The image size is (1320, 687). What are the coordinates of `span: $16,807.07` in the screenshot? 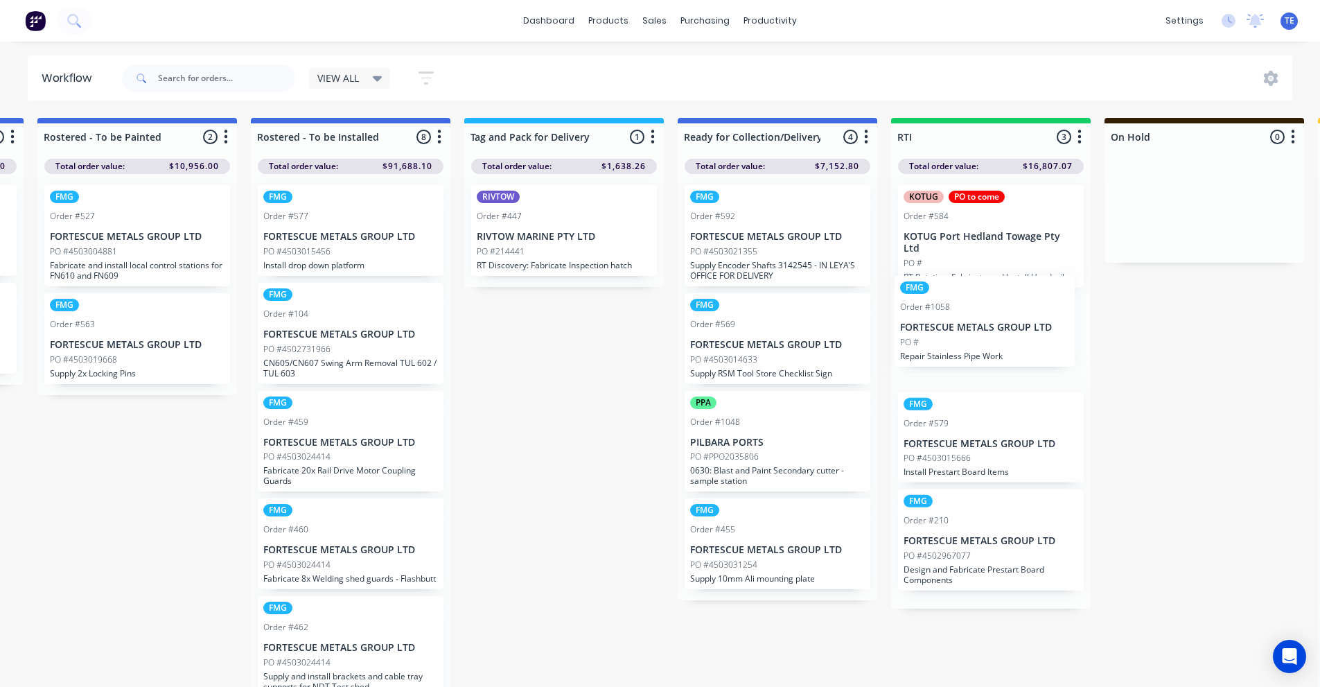 It's located at (1048, 166).